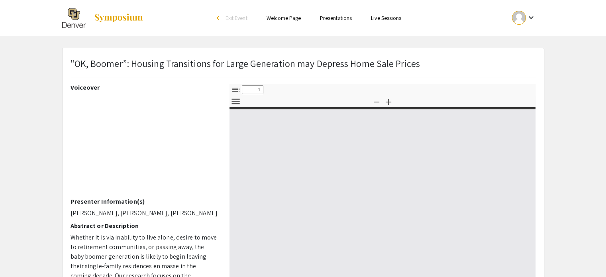  I want to click on h2: Presenter Information(s), so click(144, 201).